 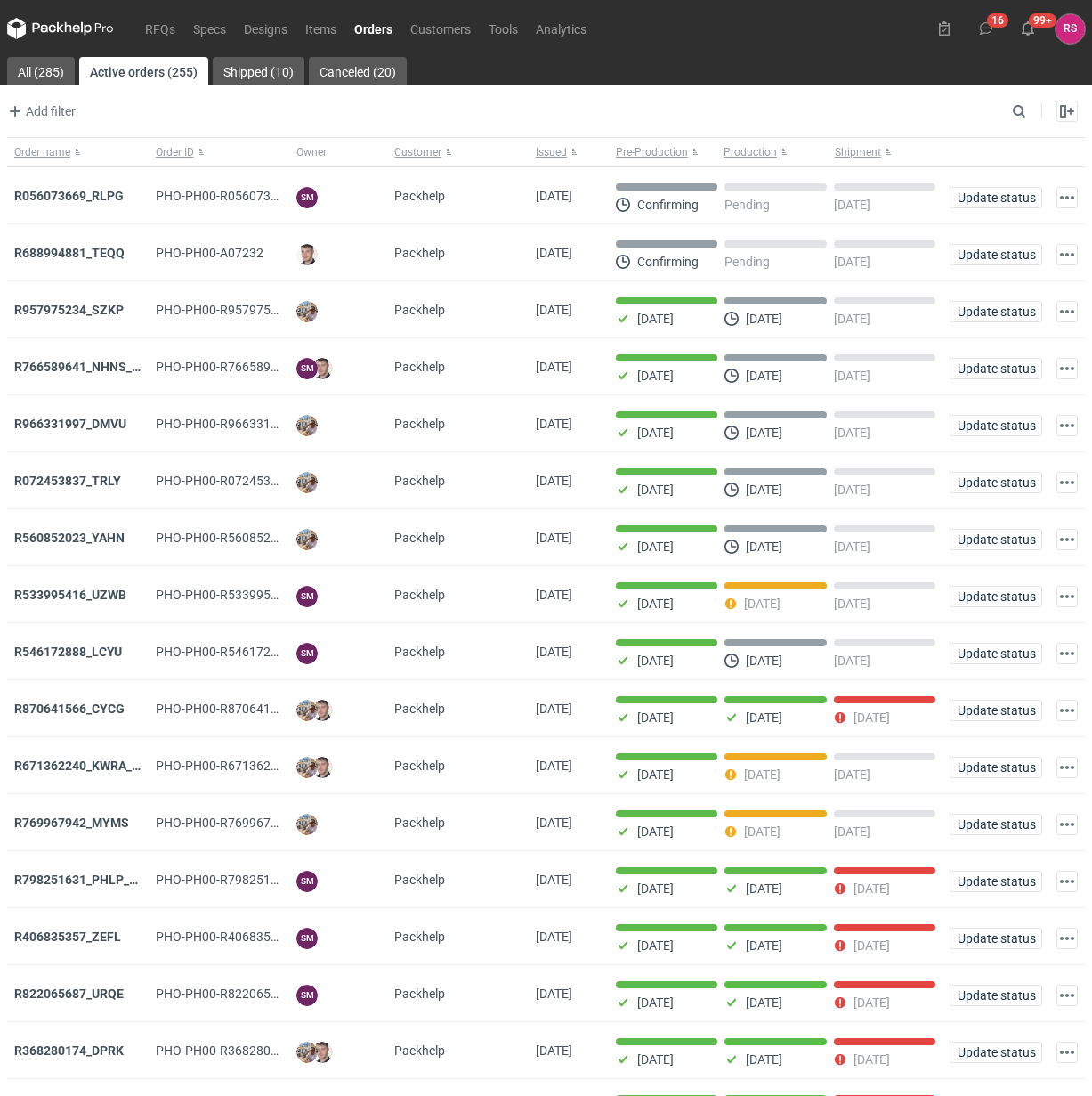 I want to click on button: Order name, so click(x=77, y=152).